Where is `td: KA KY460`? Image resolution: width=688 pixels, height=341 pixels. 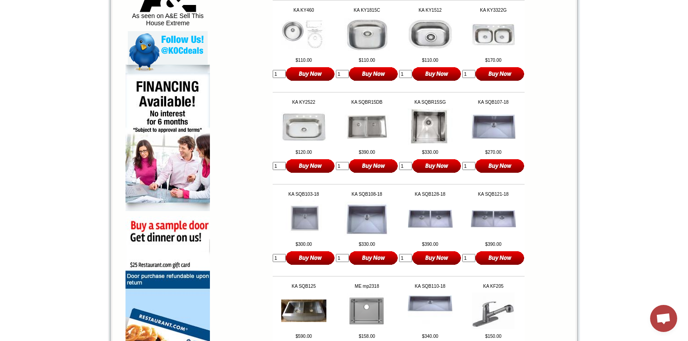
td: KA KY460 is located at coordinates (304, 10).